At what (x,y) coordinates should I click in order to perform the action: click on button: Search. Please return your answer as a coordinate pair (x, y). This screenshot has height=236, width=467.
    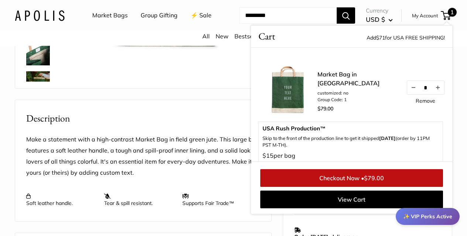
    Looking at the image, I should click on (346, 16).